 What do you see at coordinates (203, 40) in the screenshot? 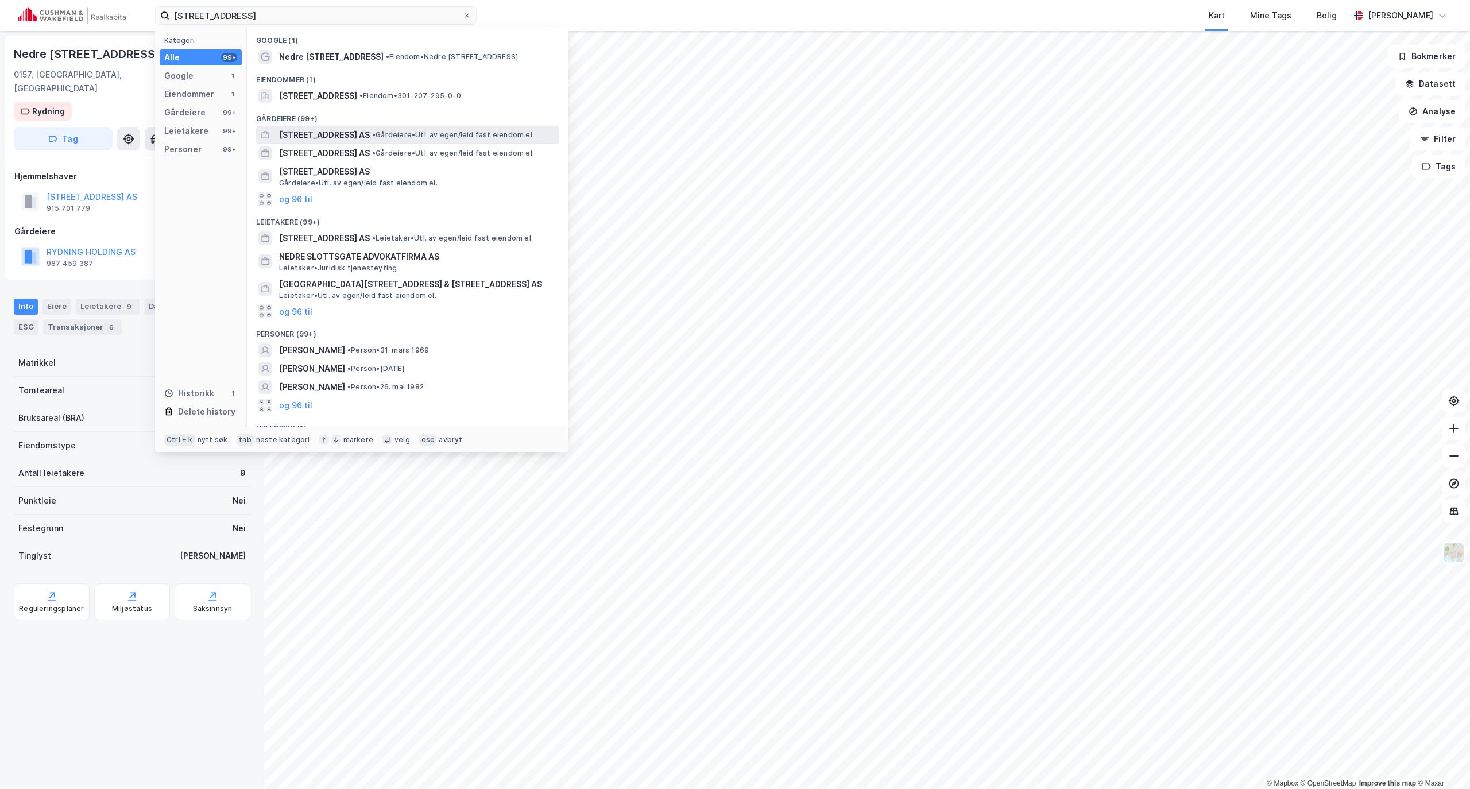
I see `div: Kategori` at bounding box center [203, 40].